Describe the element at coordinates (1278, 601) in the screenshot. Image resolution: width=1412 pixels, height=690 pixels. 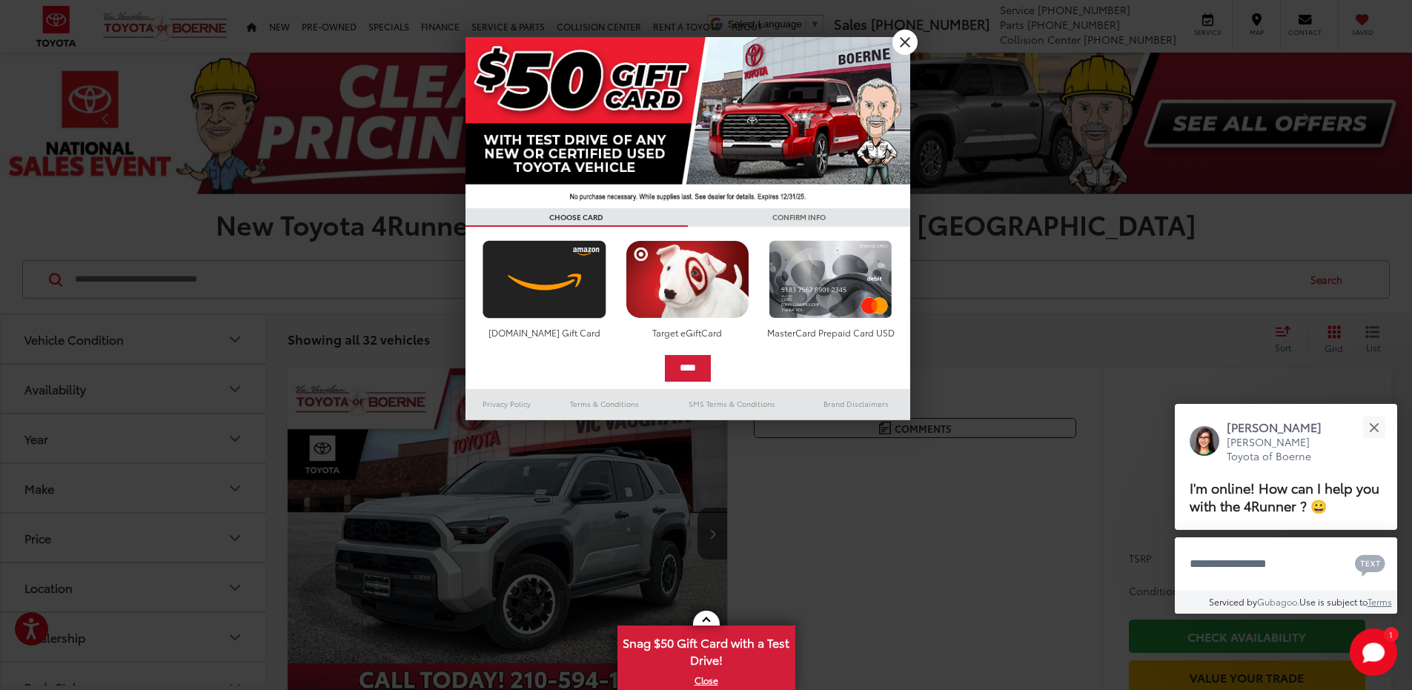
I see `a: Gubagoo.` at that location.